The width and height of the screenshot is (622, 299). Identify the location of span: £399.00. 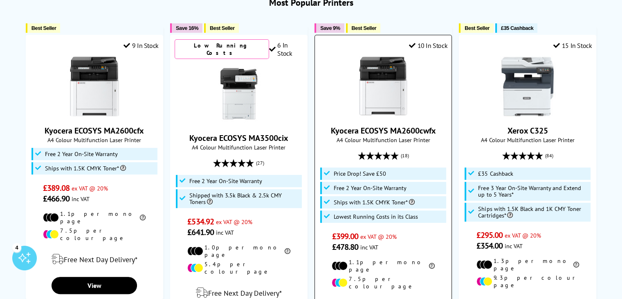
(345, 236).